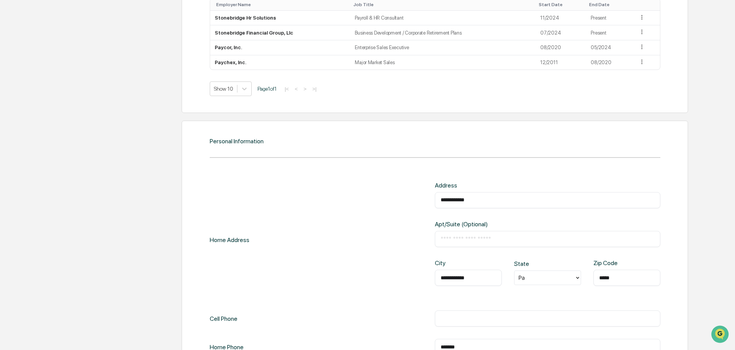  I want to click on a: 🗄️Attestations, so click(75, 101).